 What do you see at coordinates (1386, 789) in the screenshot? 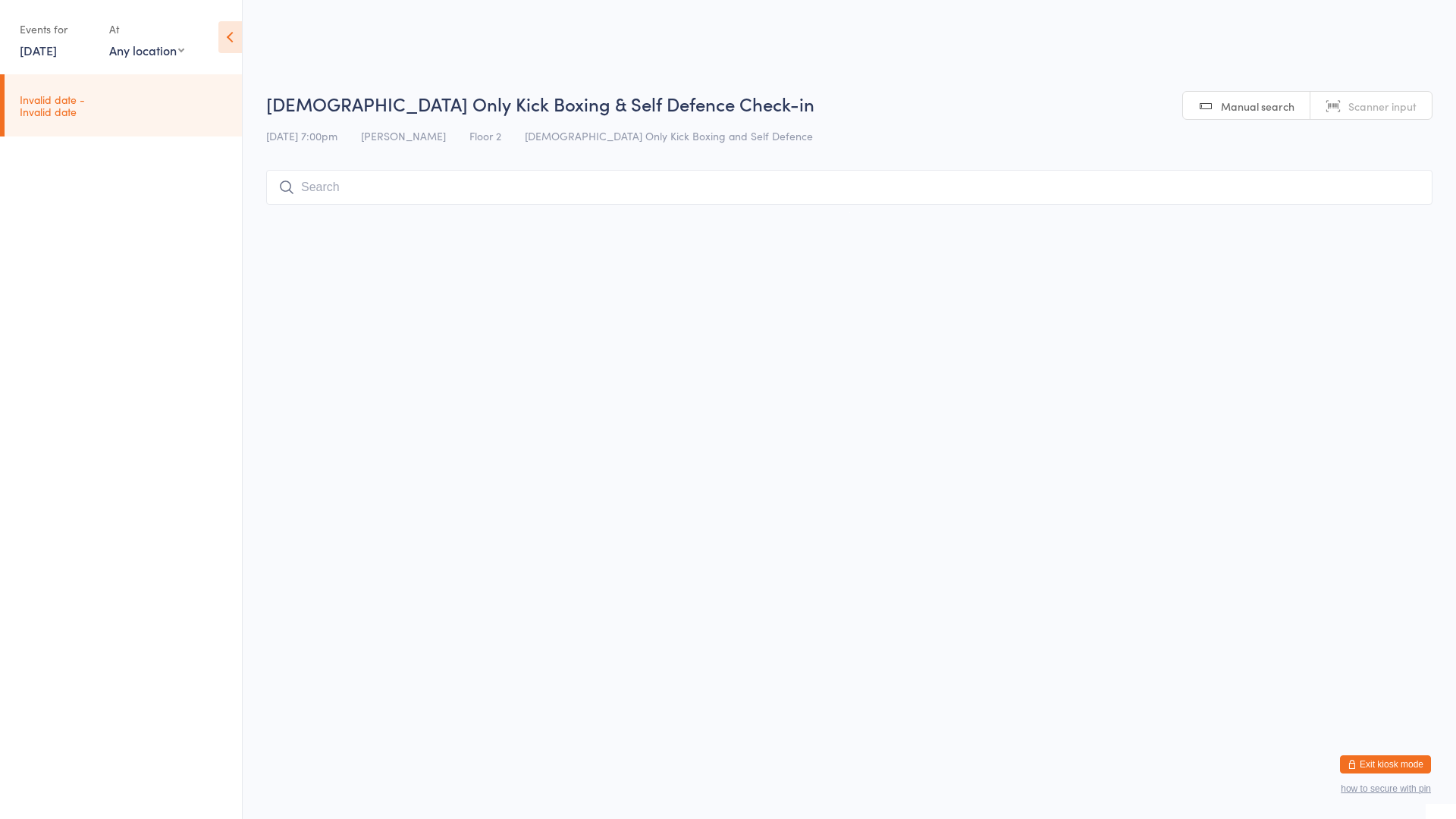
I see `button: how to secure with pin` at bounding box center [1386, 789].